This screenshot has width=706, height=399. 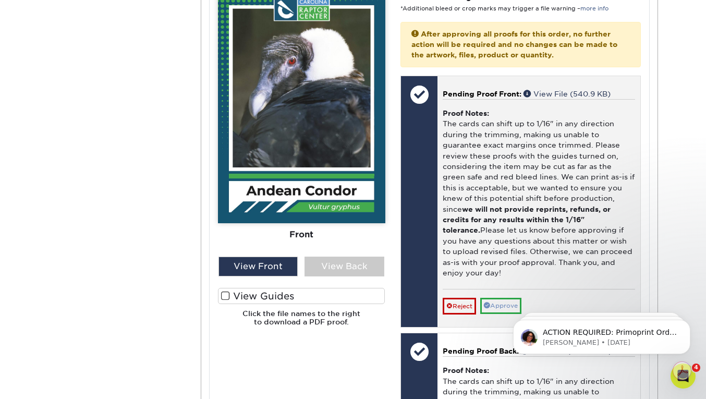 I want to click on strong: After approving all proofs for this order, no further action will be required and no changes can ..., so click(x=514, y=44).